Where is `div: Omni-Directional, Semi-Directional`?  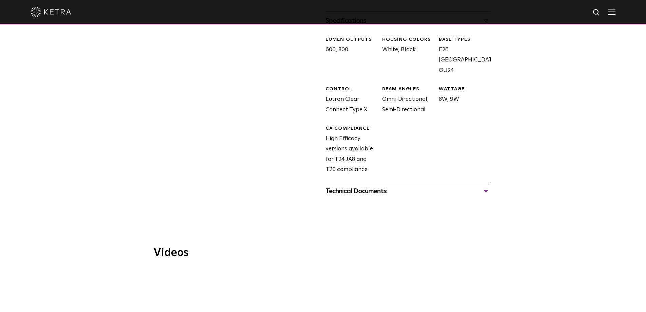
div: Omni-Directional, Semi-Directional is located at coordinates (405, 100).